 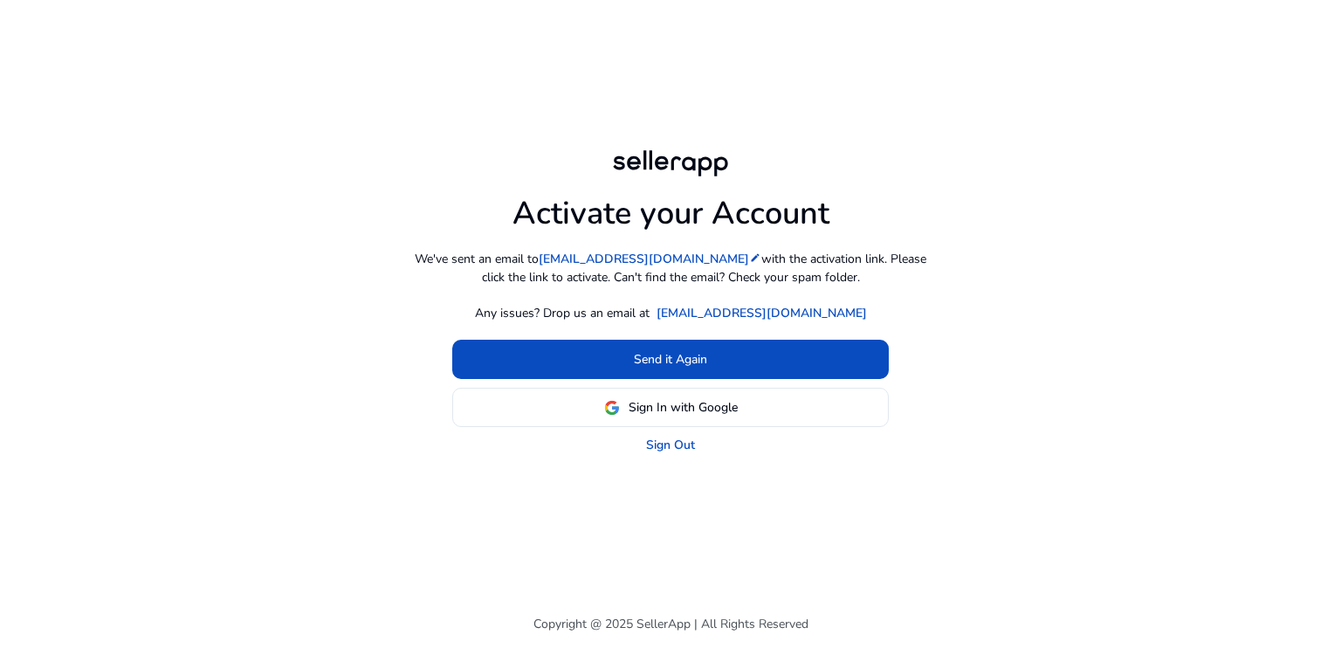 I want to click on img: google-logo.svg, so click(x=612, y=408).